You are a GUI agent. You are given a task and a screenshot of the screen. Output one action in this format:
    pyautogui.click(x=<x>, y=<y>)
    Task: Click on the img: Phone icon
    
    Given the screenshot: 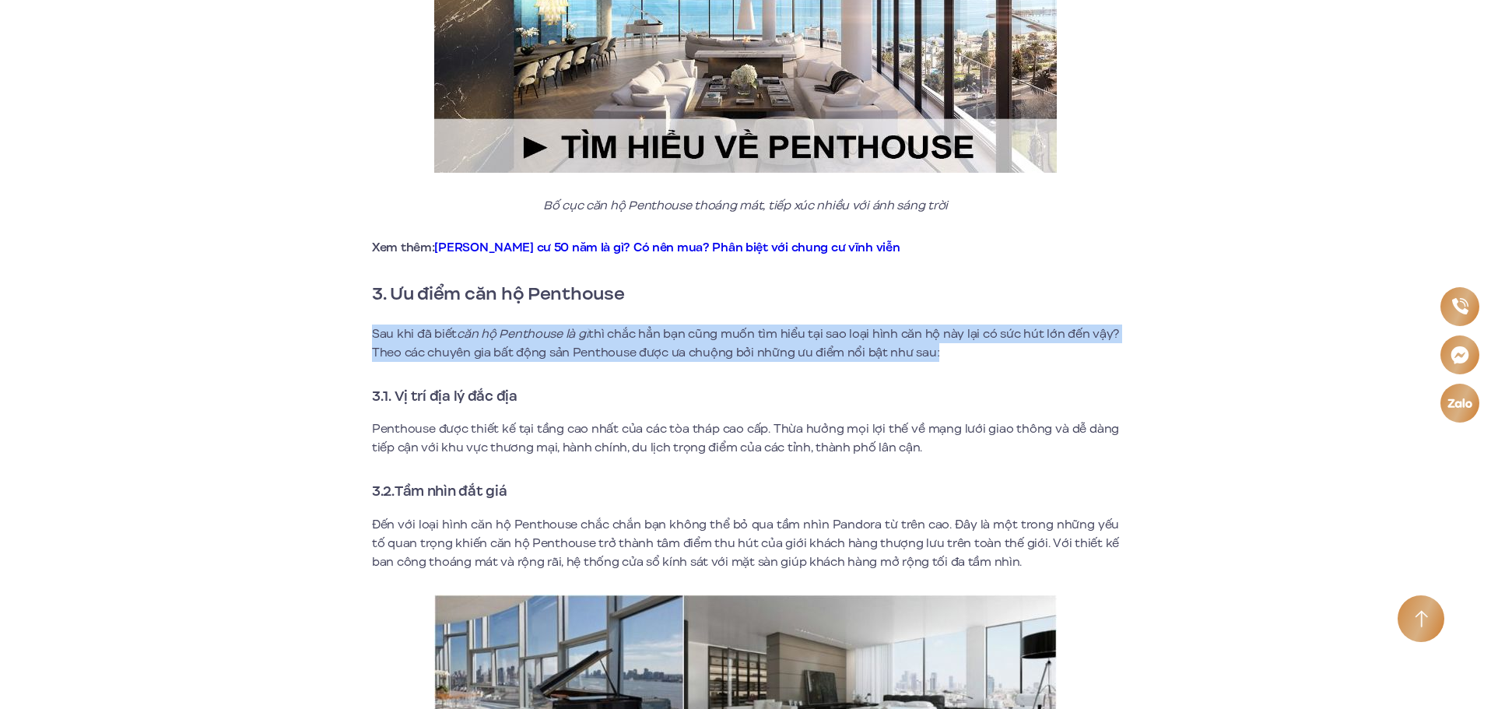 What is the action you would take?
    pyautogui.click(x=1460, y=307)
    